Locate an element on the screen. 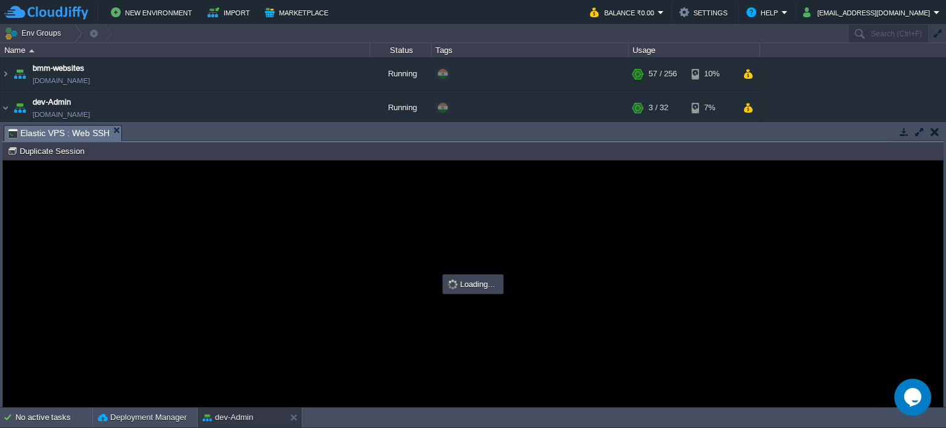  div: Tags is located at coordinates (530, 50).